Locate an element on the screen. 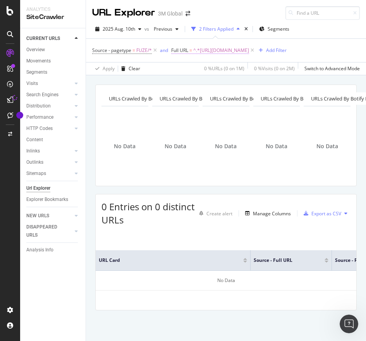 Image resolution: width=366 pixels, height=341 pixels. a: Movements is located at coordinates (53, 61).